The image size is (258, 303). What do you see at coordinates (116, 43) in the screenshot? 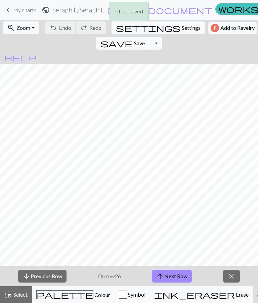
I see `span: save` at bounding box center [116, 43].